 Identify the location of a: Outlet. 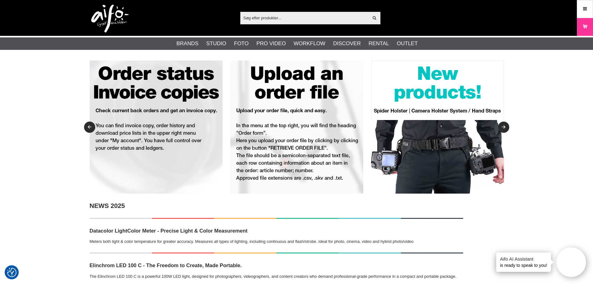
(407, 44).